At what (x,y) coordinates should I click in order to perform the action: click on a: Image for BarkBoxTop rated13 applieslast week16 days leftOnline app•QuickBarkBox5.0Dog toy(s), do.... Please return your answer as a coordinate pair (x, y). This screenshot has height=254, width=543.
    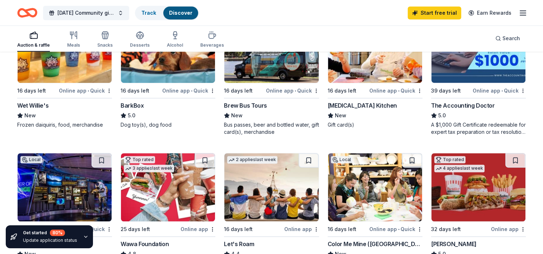
    Looking at the image, I should click on (168, 71).